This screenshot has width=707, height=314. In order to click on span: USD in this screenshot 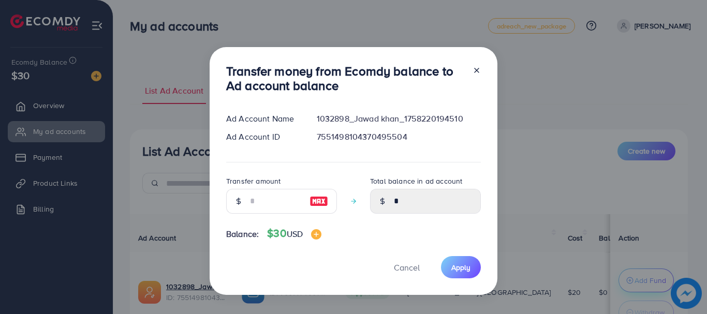, I will do `click(294, 234)`.